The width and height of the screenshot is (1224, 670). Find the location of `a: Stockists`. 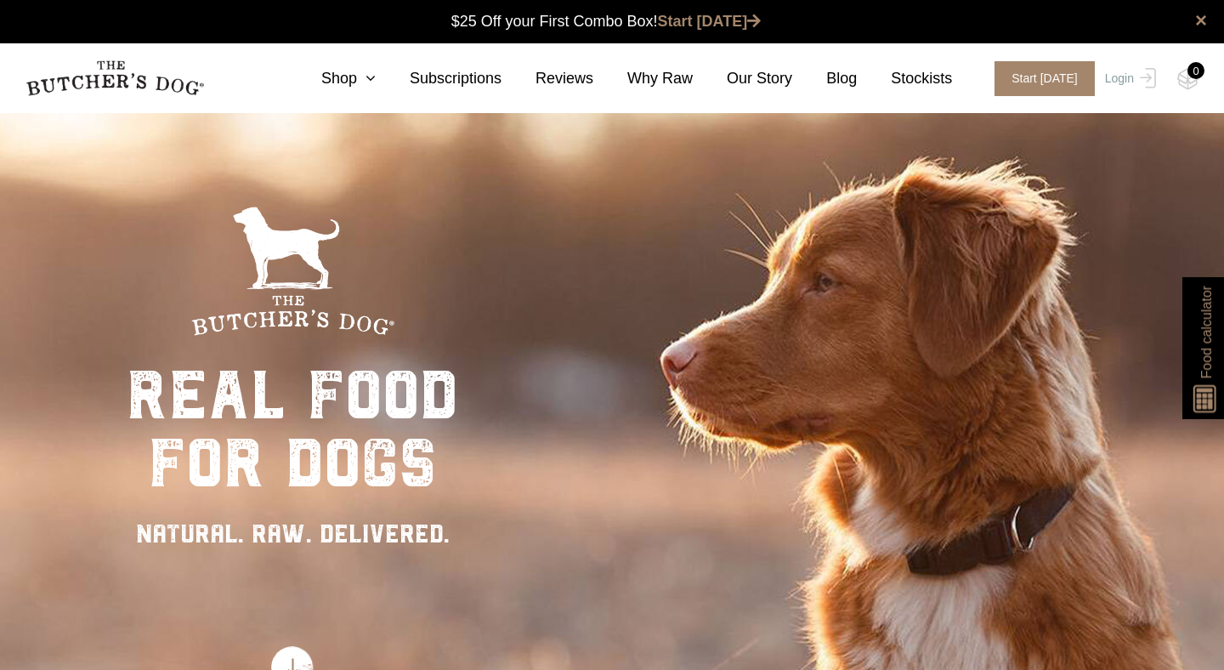

a: Stockists is located at coordinates (904, 78).